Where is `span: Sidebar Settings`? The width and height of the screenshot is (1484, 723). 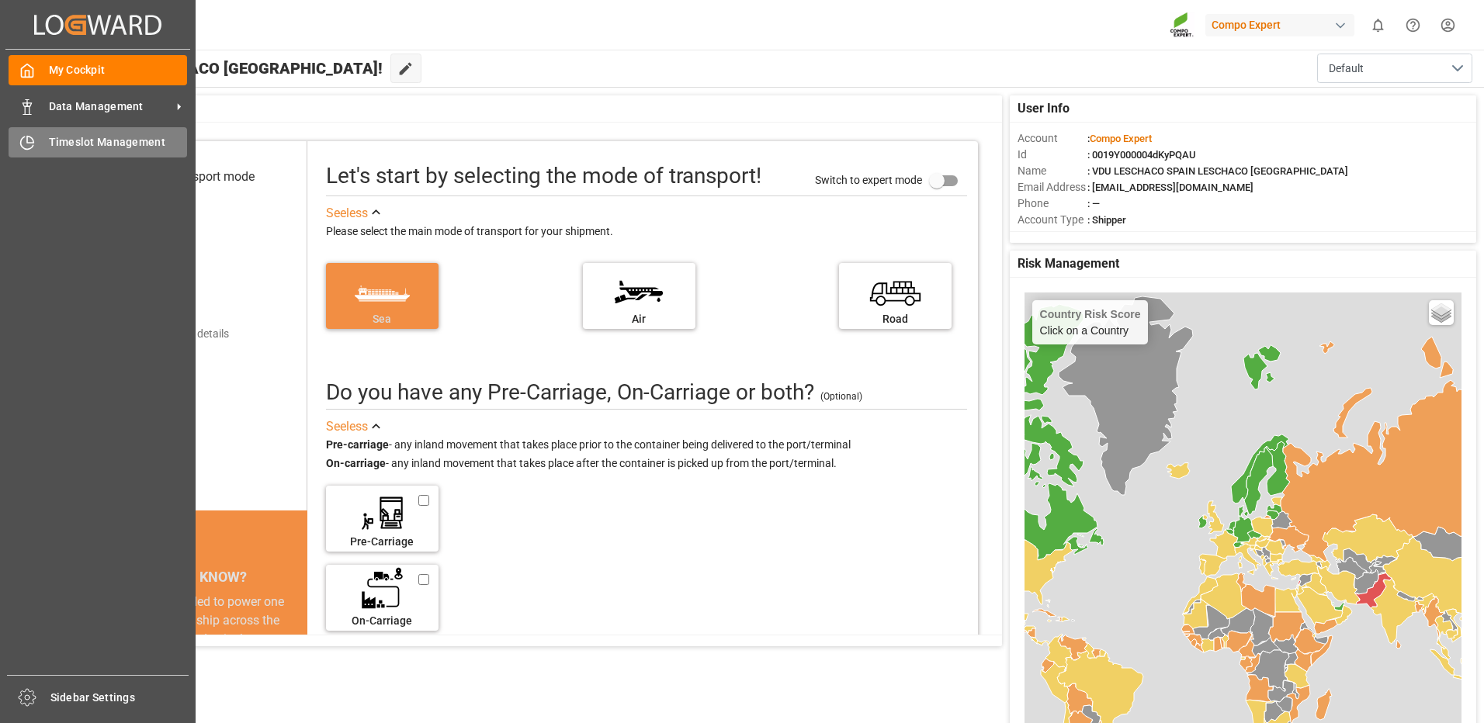
span: Sidebar Settings is located at coordinates (119, 698).